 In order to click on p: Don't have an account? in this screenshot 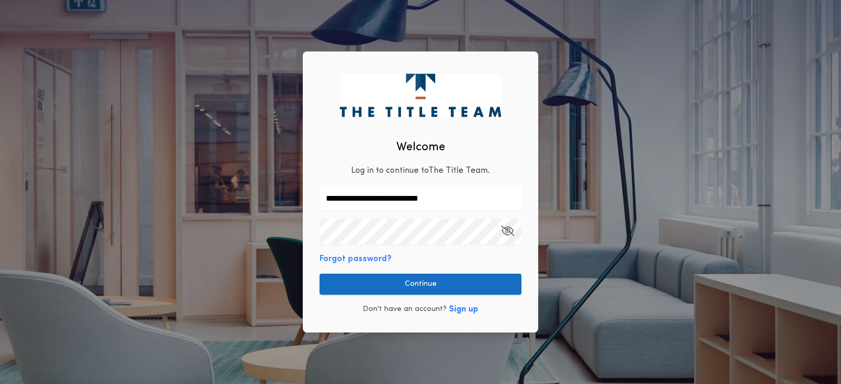, I will do `click(405, 309)`.